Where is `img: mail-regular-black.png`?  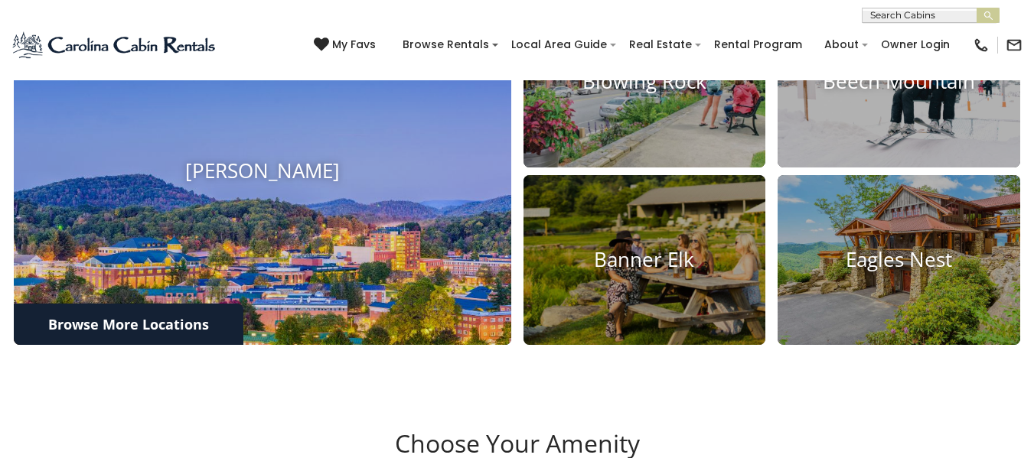
img: mail-regular-black.png is located at coordinates (1014, 45).